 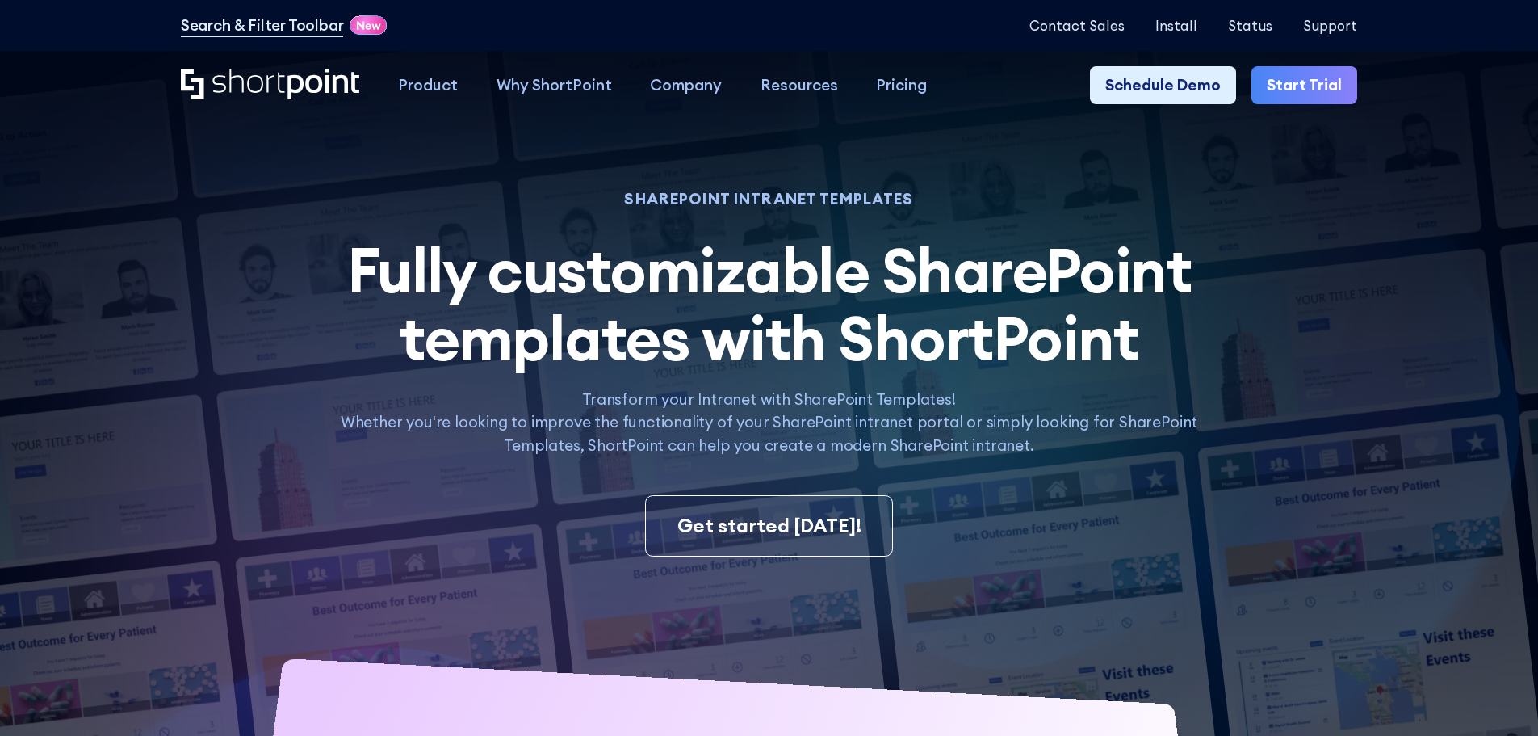 What do you see at coordinates (686, 85) in the screenshot?
I see `div: Company` at bounding box center [686, 85].